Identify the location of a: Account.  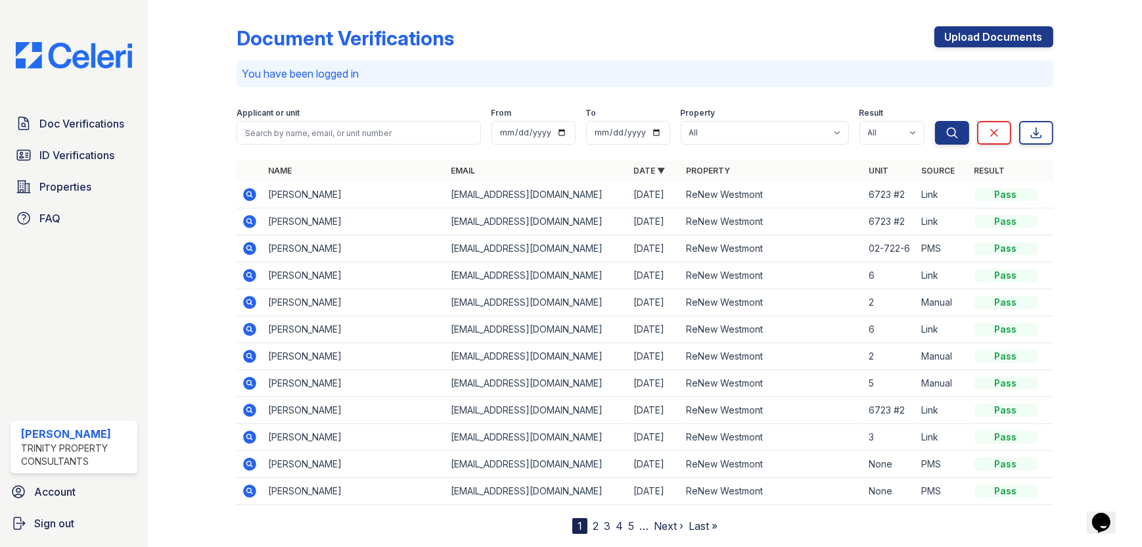
(74, 491).